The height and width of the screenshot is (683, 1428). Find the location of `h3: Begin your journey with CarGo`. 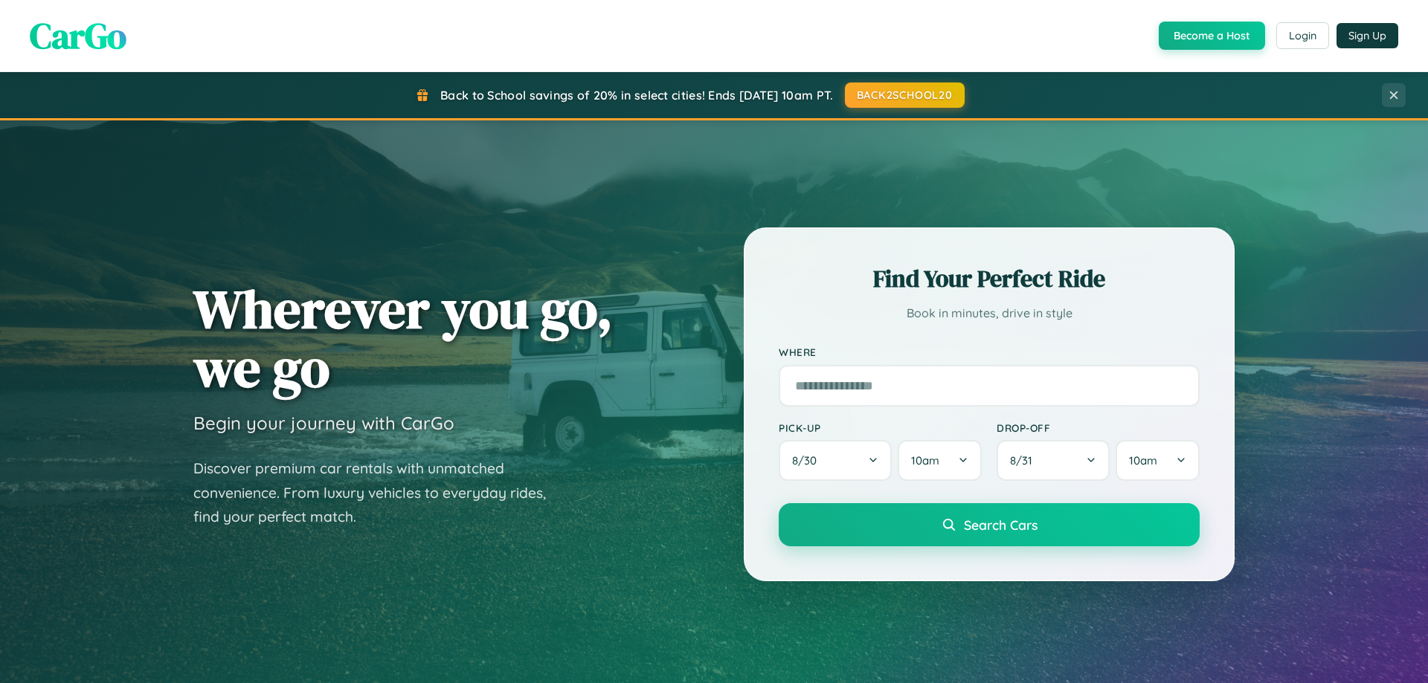

h3: Begin your journey with CarGo is located at coordinates (323, 423).